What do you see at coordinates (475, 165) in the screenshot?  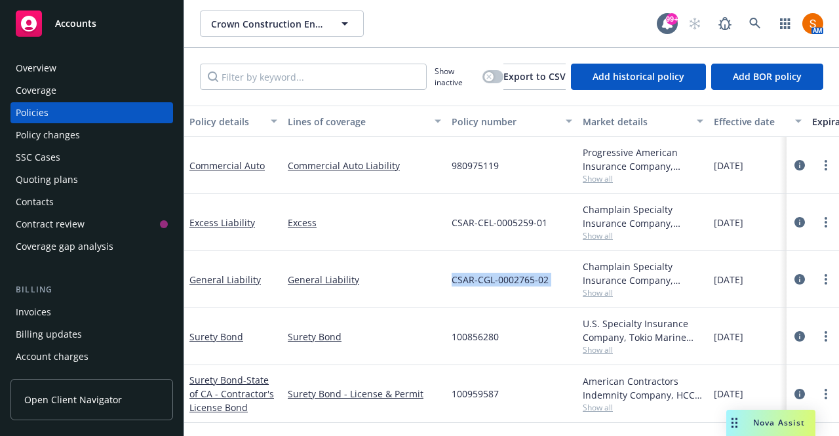 I see `span: 980975119` at bounding box center [475, 165].